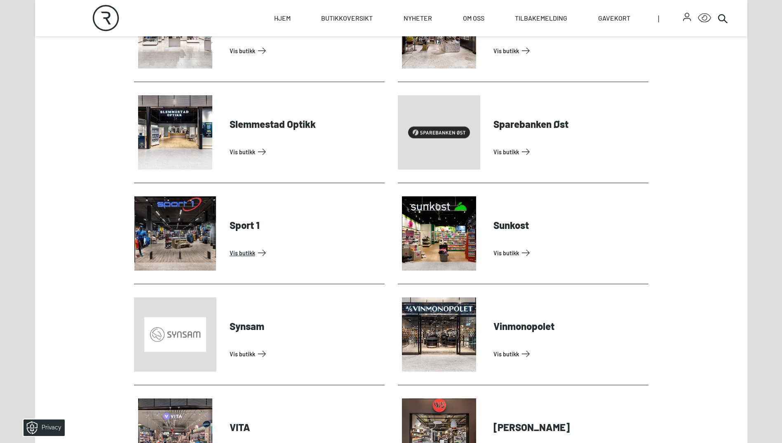 The height and width of the screenshot is (443, 782). What do you see at coordinates (569, 152) in the screenshot?
I see `a: Vis Butikk: Sparebanken Øst` at bounding box center [569, 152].